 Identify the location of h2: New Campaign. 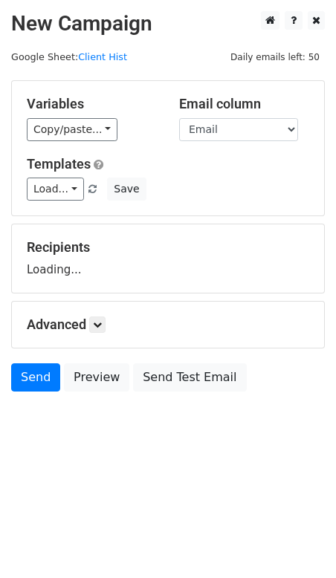
(168, 24).